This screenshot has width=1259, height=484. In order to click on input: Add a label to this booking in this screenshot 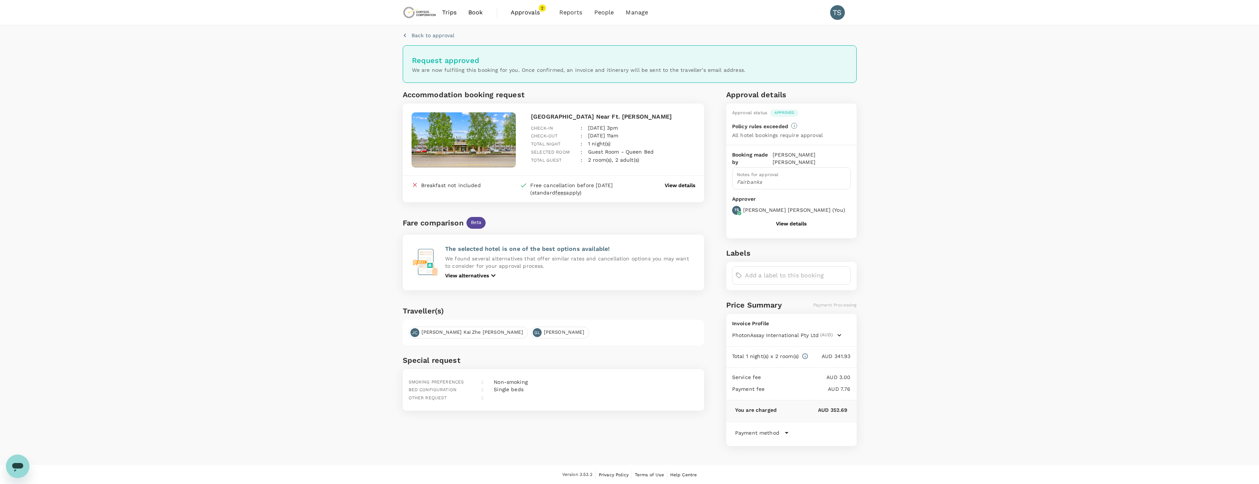, I will do `click(796, 276)`.